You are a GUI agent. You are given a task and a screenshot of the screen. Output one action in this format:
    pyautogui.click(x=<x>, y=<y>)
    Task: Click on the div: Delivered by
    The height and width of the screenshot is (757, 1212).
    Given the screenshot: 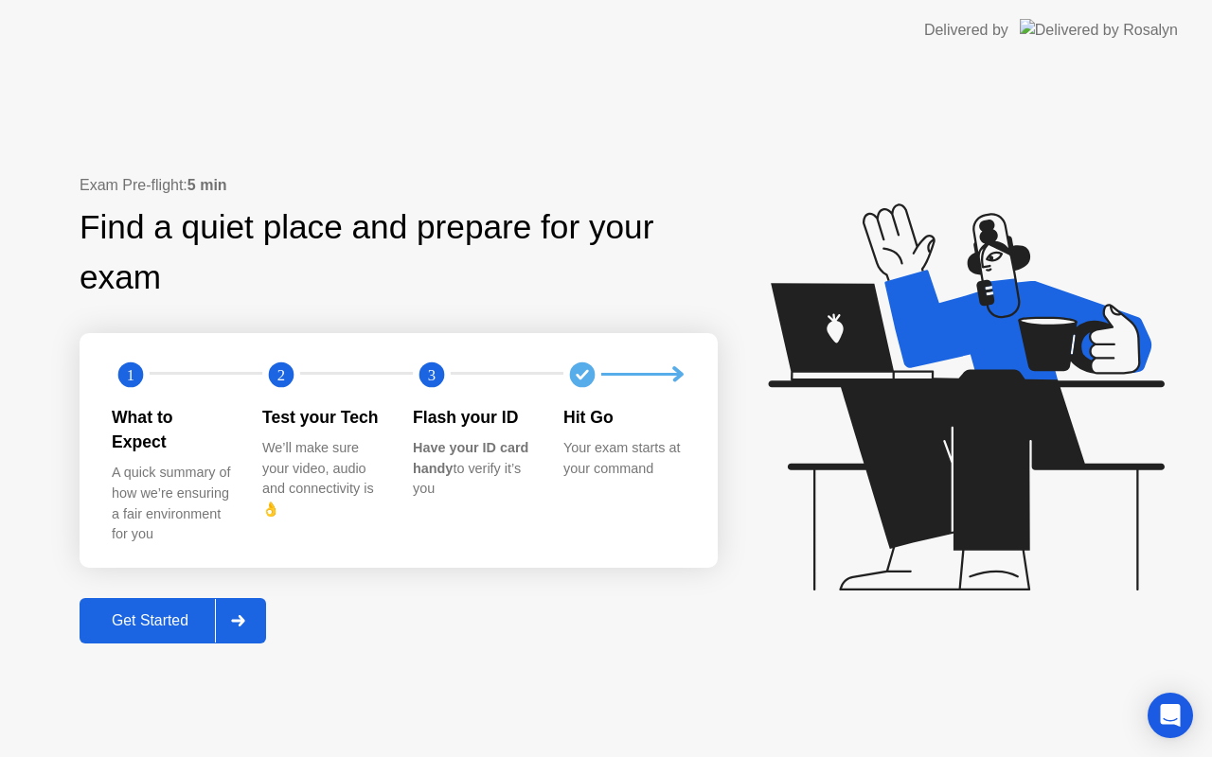 What is the action you would take?
    pyautogui.click(x=965, y=30)
    